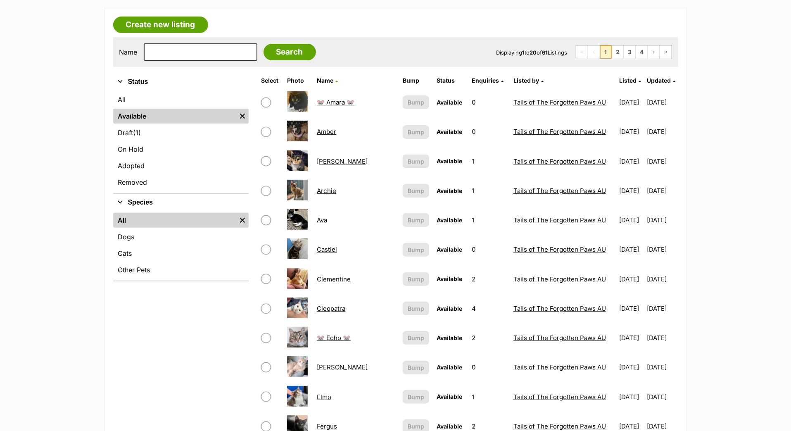 The image size is (791, 431). I want to click on a: Page 2, so click(618, 52).